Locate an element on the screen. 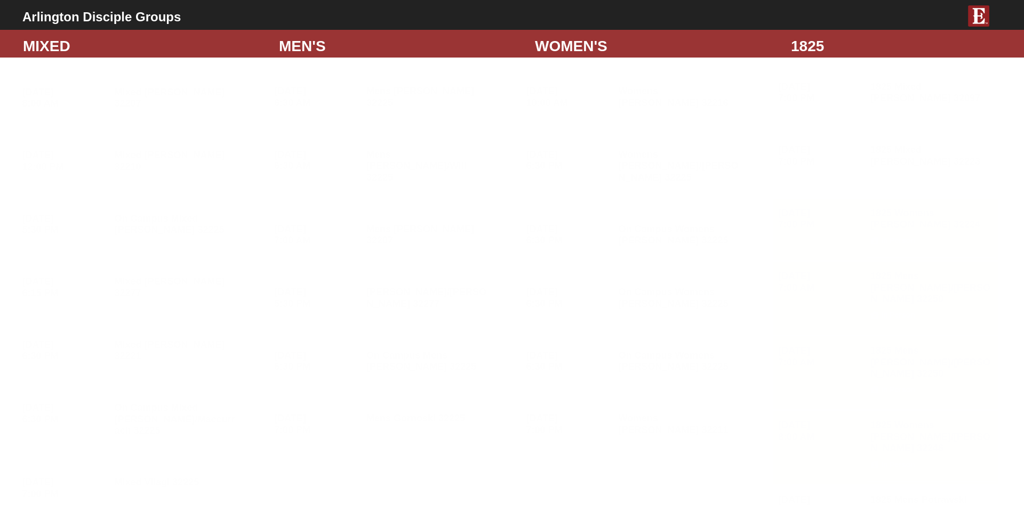 Image resolution: width=1024 pixels, height=529 pixels. div: MIXED is located at coordinates (143, 46).